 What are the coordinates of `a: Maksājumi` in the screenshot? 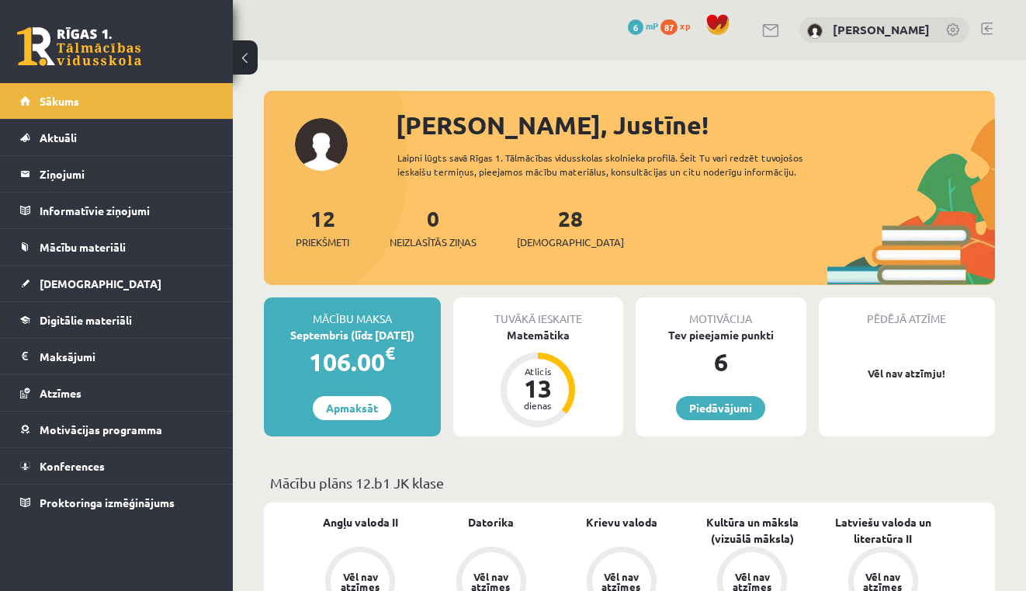 It's located at (116, 356).